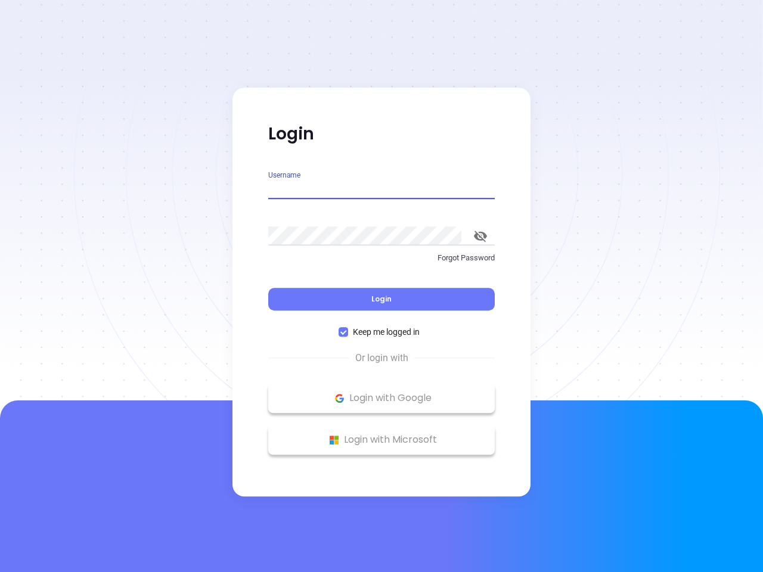 This screenshot has height=572, width=763. I want to click on img: Microsoft Logo, so click(334, 440).